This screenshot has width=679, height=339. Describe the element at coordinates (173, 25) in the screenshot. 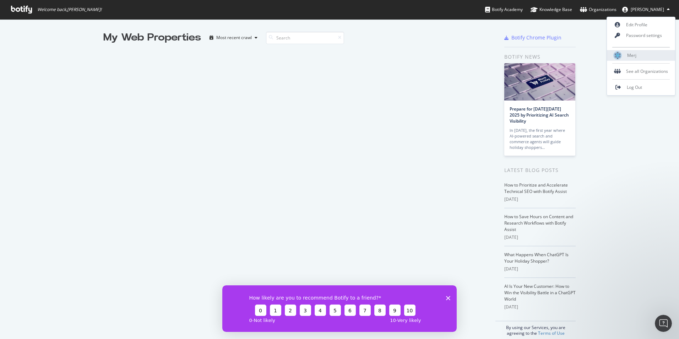

I see `button: 9` at that location.